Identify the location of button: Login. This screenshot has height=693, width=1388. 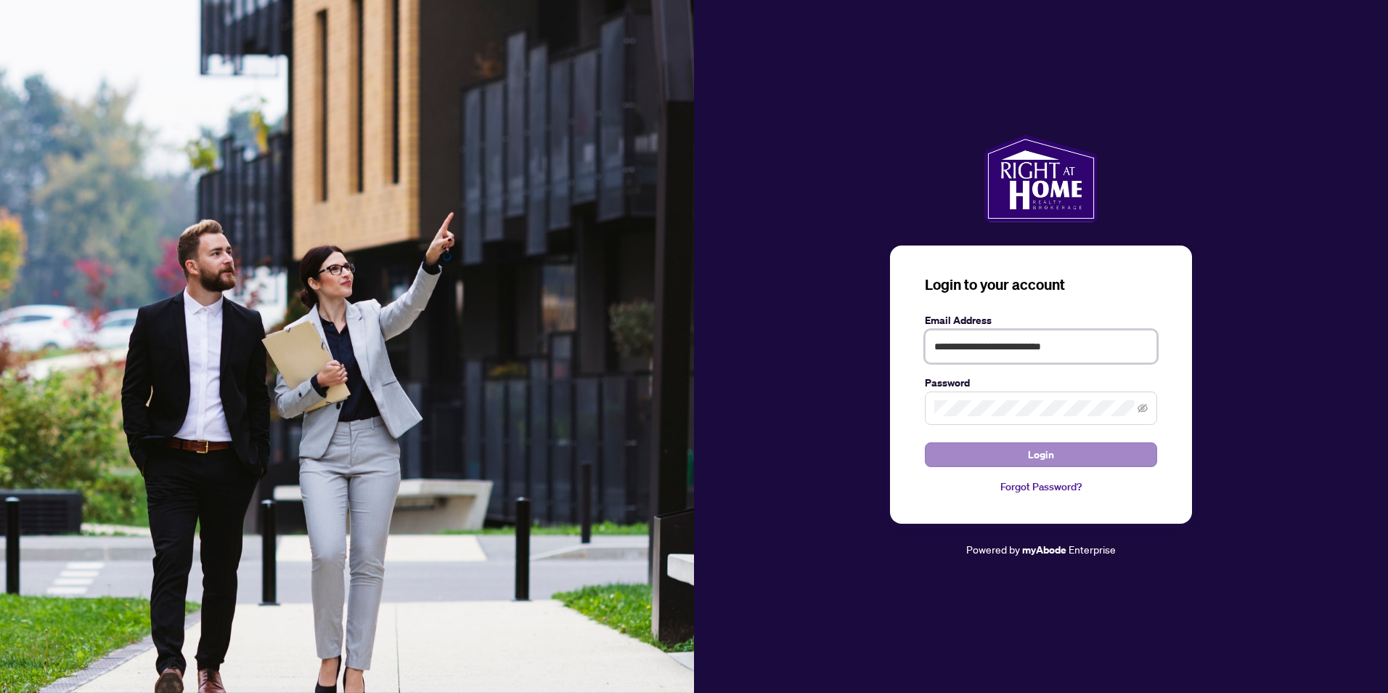
(1041, 454).